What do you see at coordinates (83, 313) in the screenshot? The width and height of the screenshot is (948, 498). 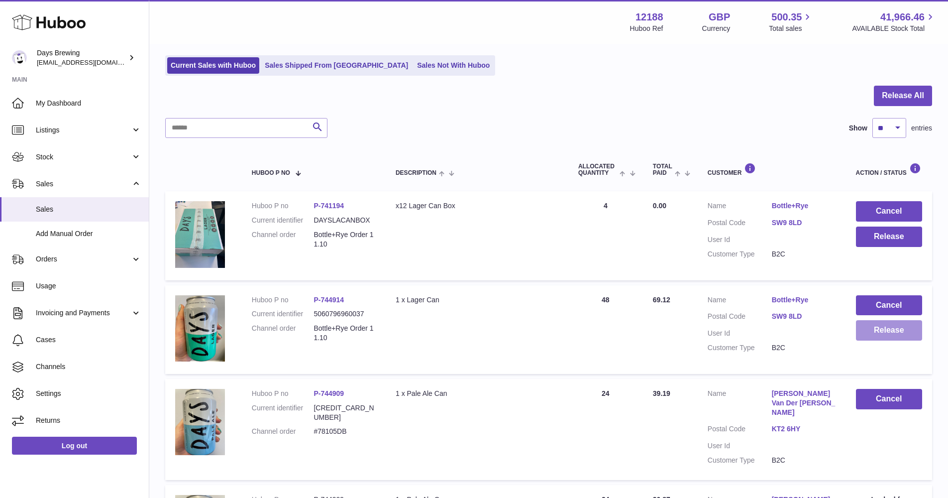 I see `span: Invoicing and Payments` at bounding box center [83, 313].